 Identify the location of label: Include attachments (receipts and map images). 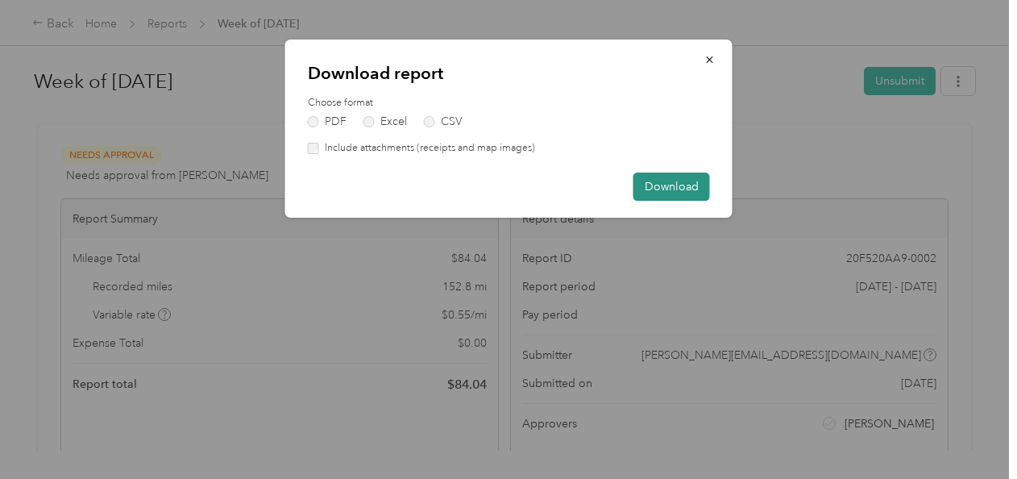
(427, 148).